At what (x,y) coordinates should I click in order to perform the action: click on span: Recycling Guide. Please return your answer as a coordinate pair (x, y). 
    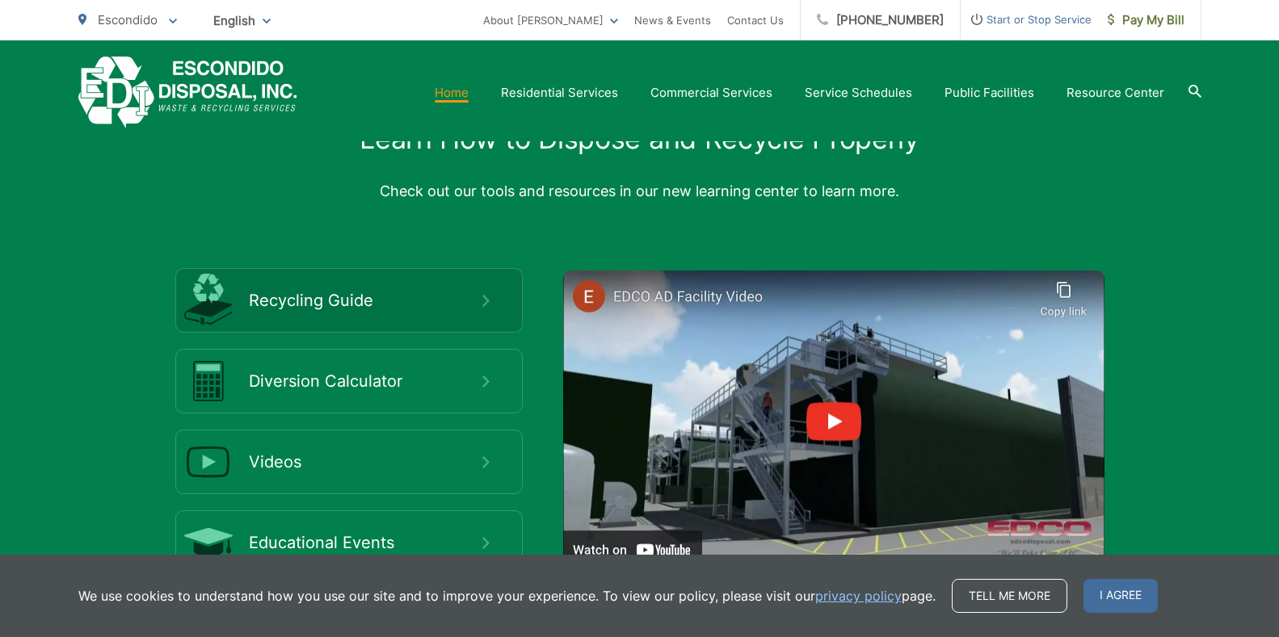
    Looking at the image, I should click on (365, 301).